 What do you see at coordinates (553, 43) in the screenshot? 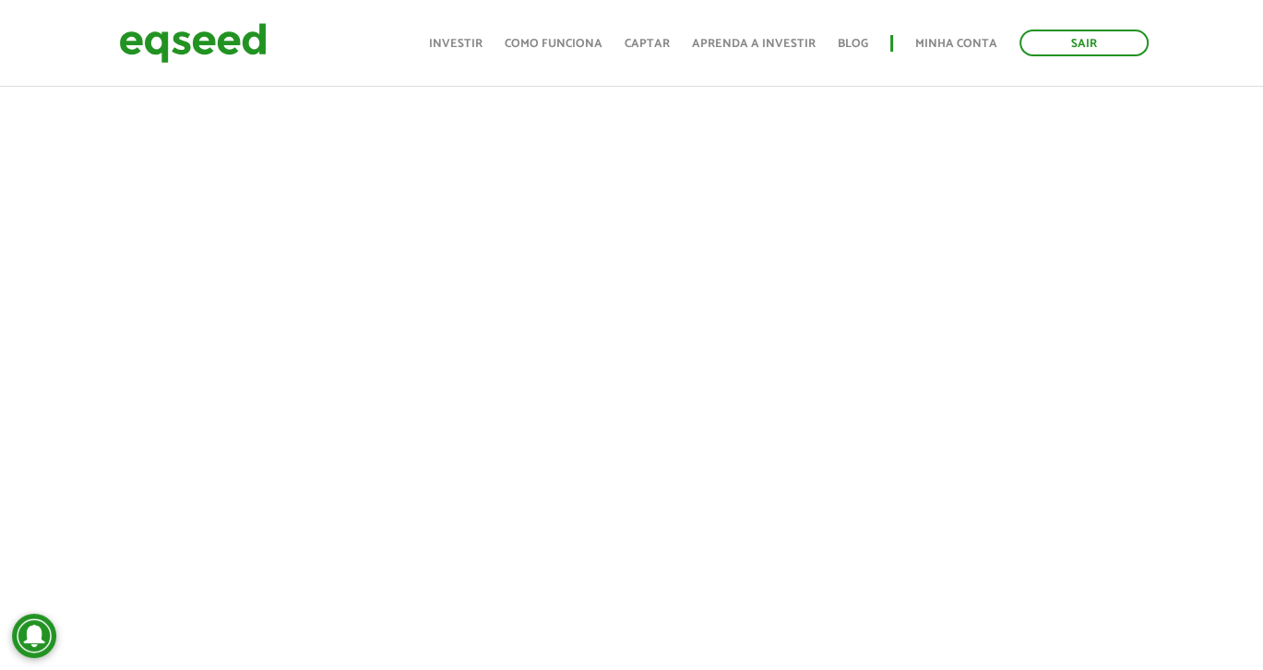
I see `a: Como funciona` at bounding box center [553, 43].